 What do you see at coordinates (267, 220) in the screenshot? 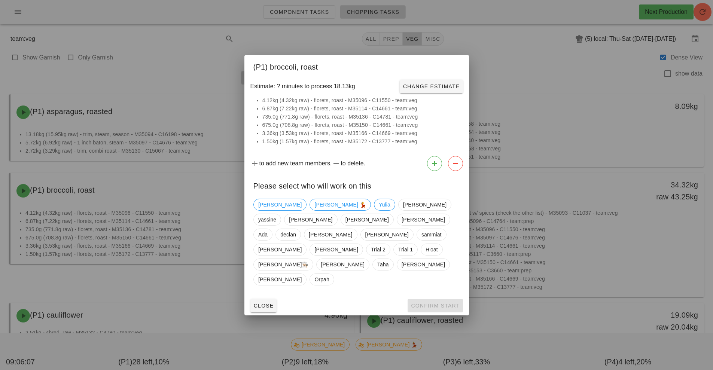
I see `span: yassine` at bounding box center [267, 220].